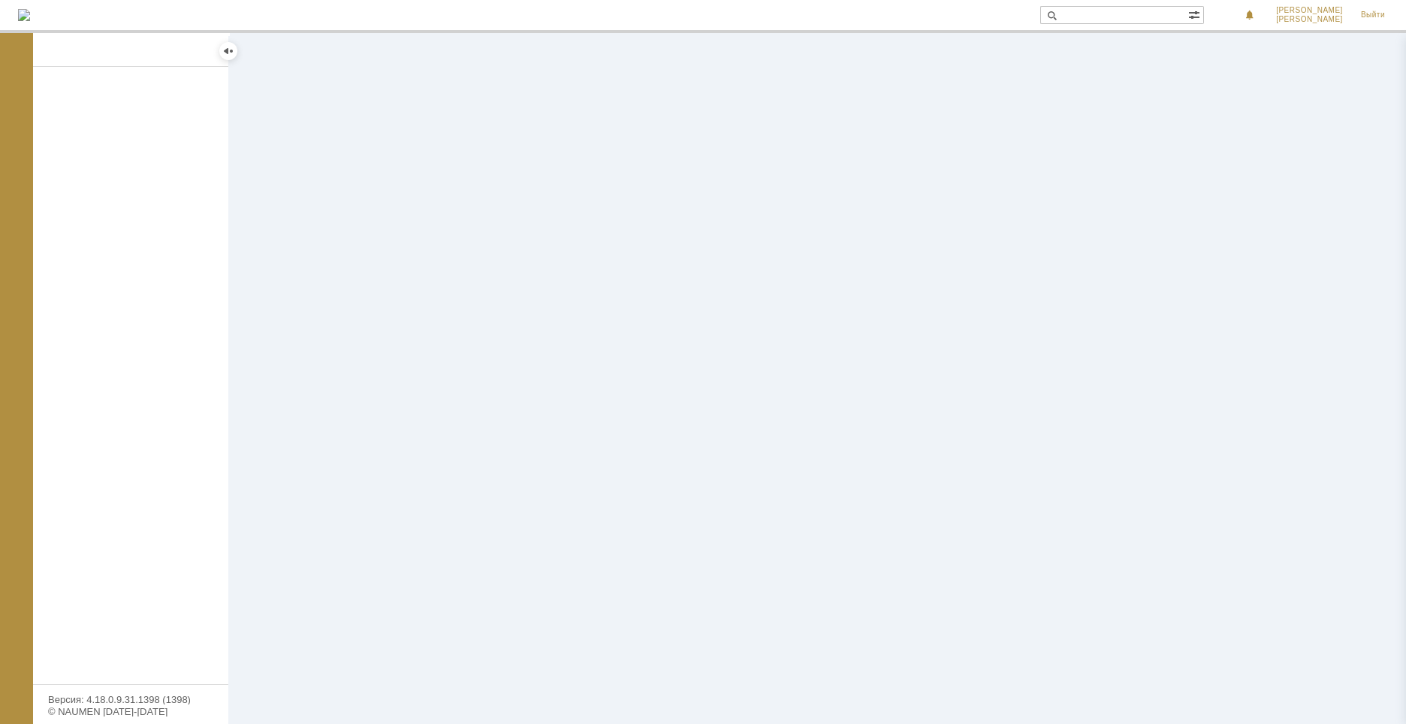  What do you see at coordinates (24, 15) in the screenshot?
I see `img: logo` at bounding box center [24, 15].